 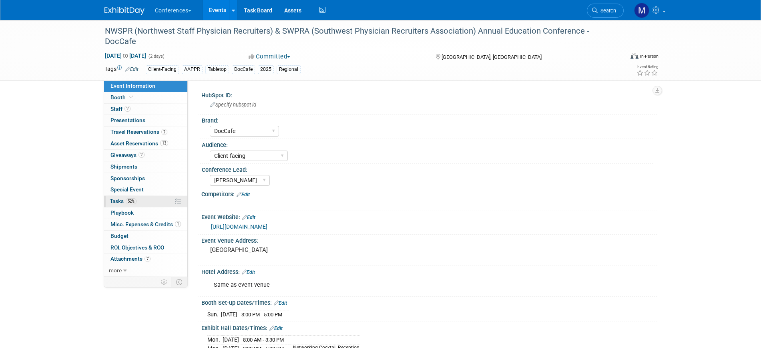 What do you see at coordinates (429, 271) in the screenshot?
I see `div: Hotel Address:` at bounding box center [429, 271].